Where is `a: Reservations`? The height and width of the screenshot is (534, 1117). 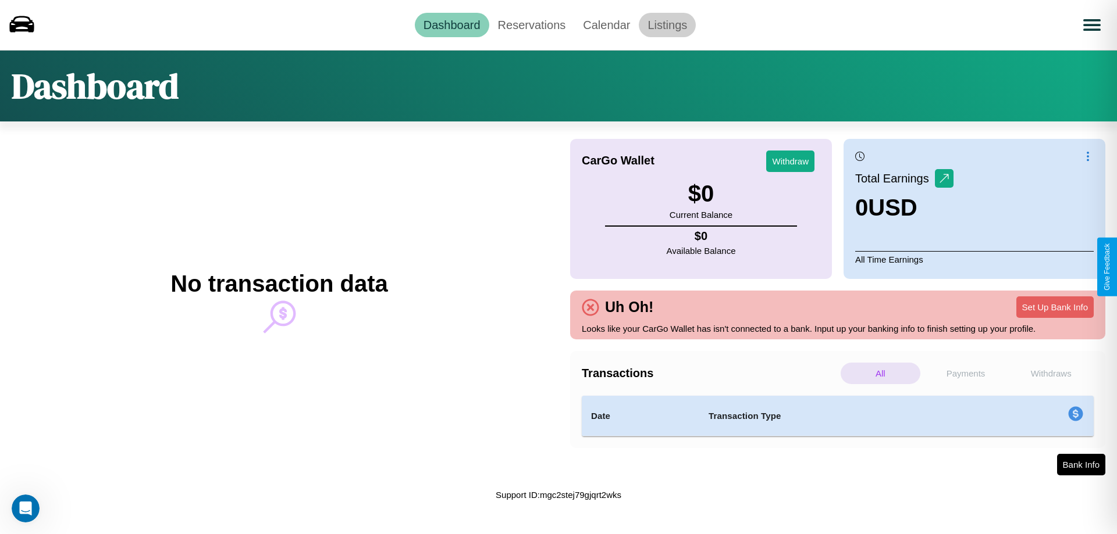
a: Reservations is located at coordinates (532, 25).